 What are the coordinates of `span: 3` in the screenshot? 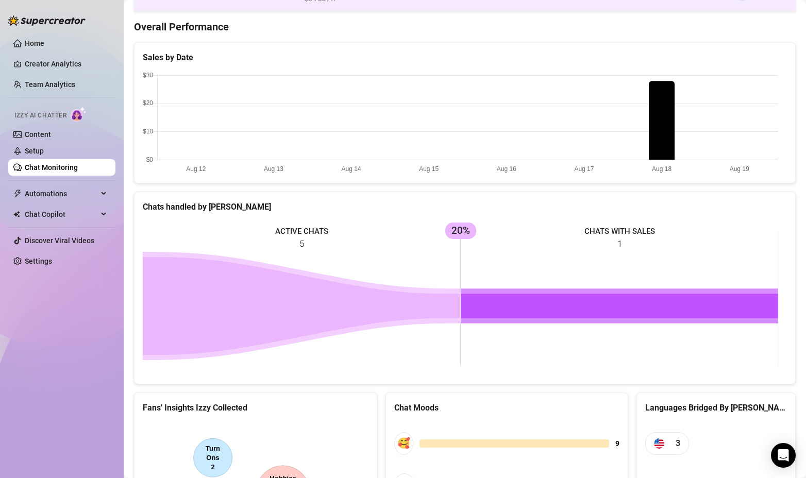 It's located at (677, 443).